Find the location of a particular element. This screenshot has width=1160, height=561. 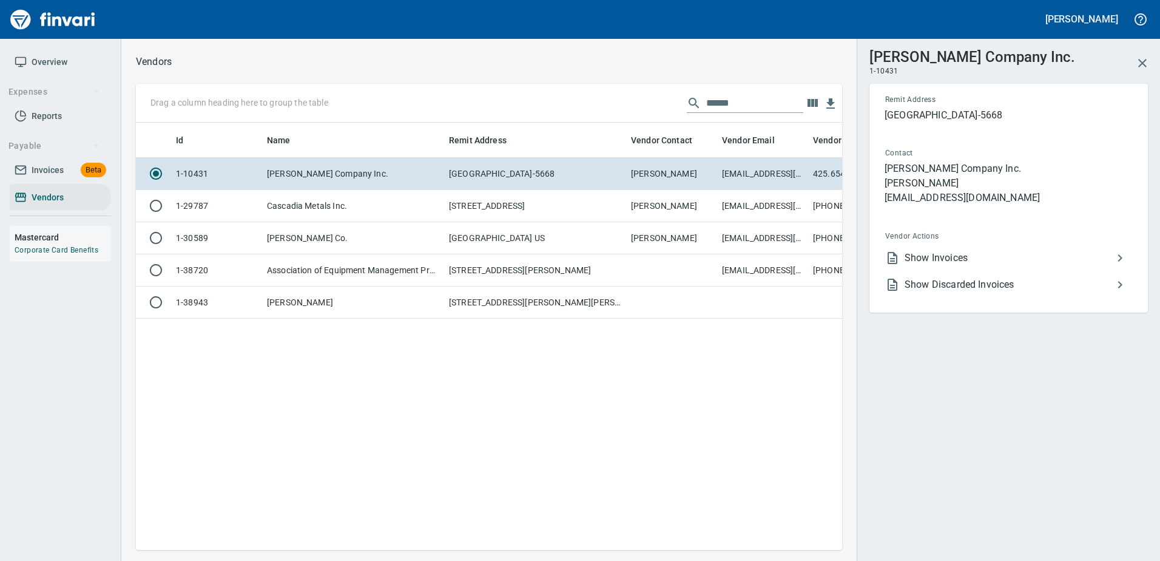

span: Contact is located at coordinates (953, 154).